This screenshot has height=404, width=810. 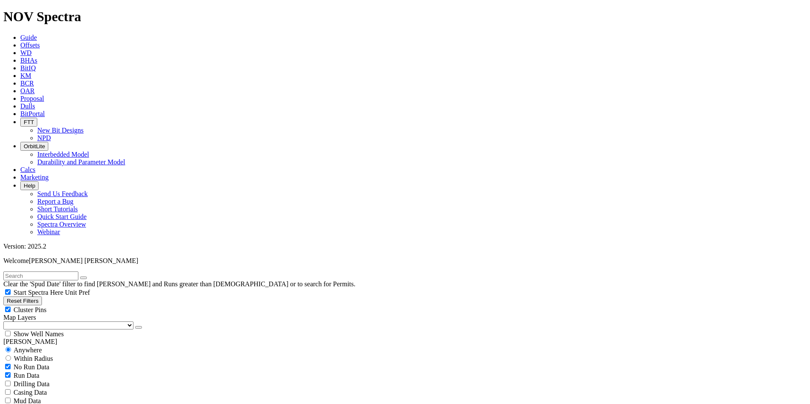 What do you see at coordinates (19, 317) in the screenshot?
I see `span: Map Layers` at bounding box center [19, 317].